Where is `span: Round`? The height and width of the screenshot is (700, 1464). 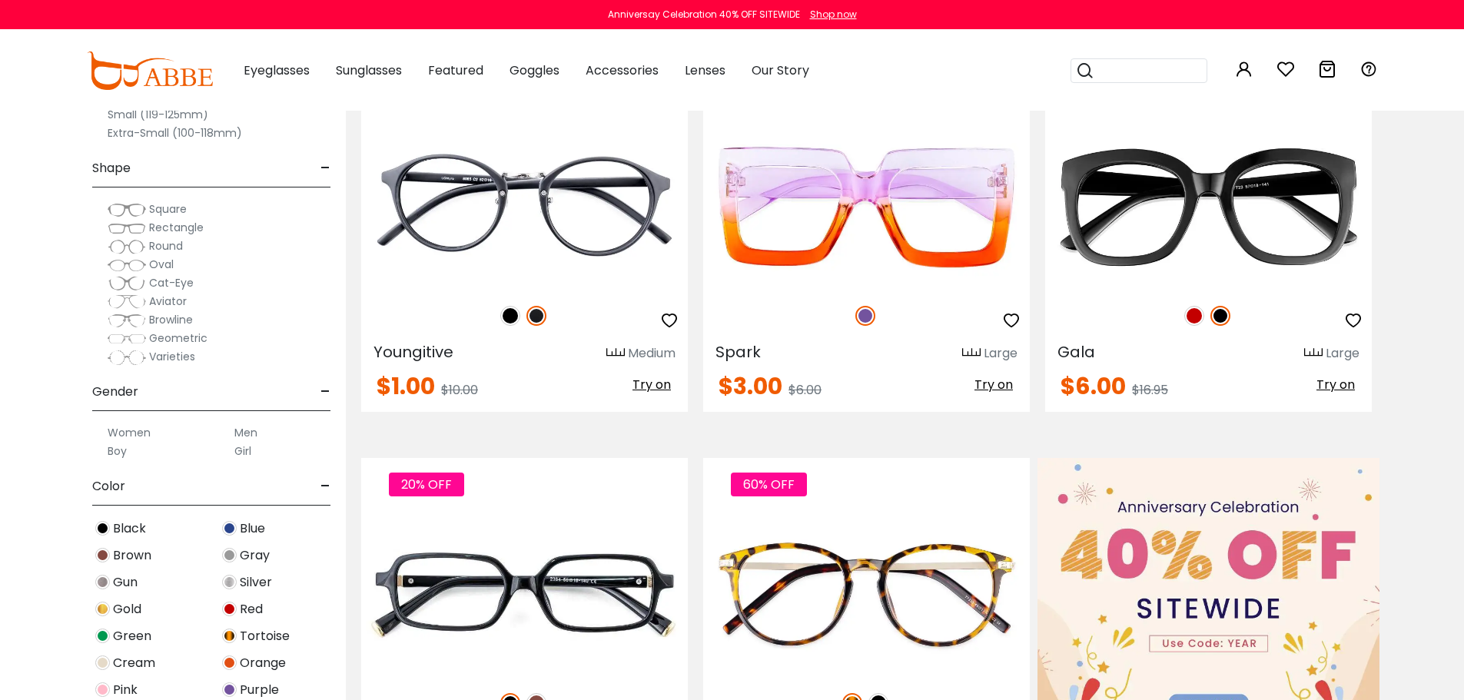 span: Round is located at coordinates (166, 246).